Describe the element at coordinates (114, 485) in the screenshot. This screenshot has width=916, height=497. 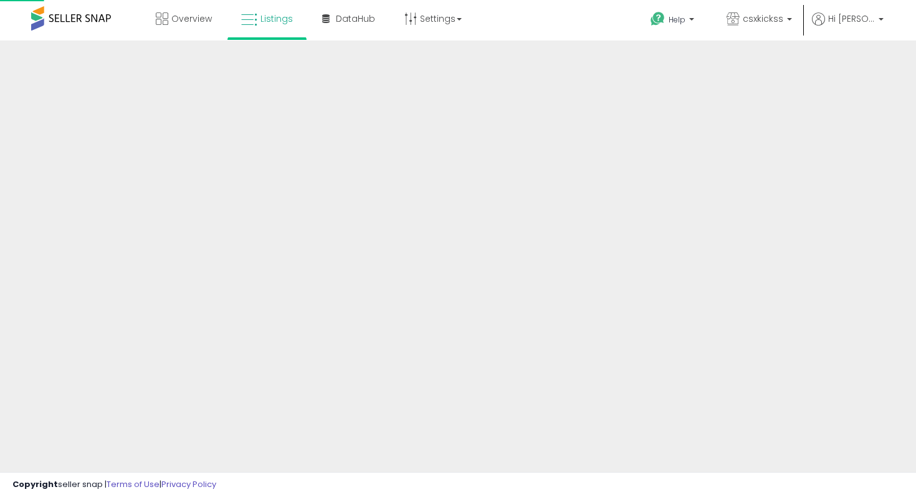
I see `div: seller snap | |` at that location.